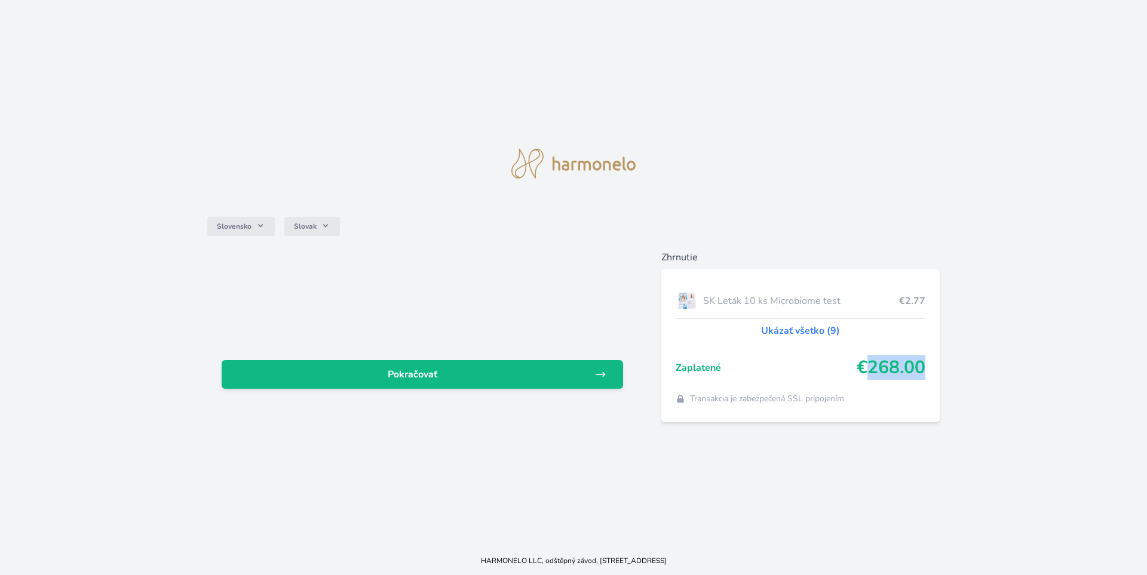 The height and width of the screenshot is (575, 1147). I want to click on a: Pokračovať, so click(422, 375).